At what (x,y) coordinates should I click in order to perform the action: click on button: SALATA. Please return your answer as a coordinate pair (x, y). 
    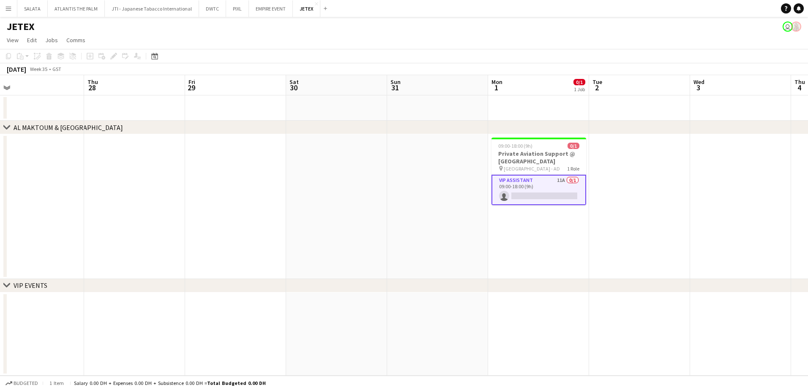
    Looking at the image, I should click on (33, 8).